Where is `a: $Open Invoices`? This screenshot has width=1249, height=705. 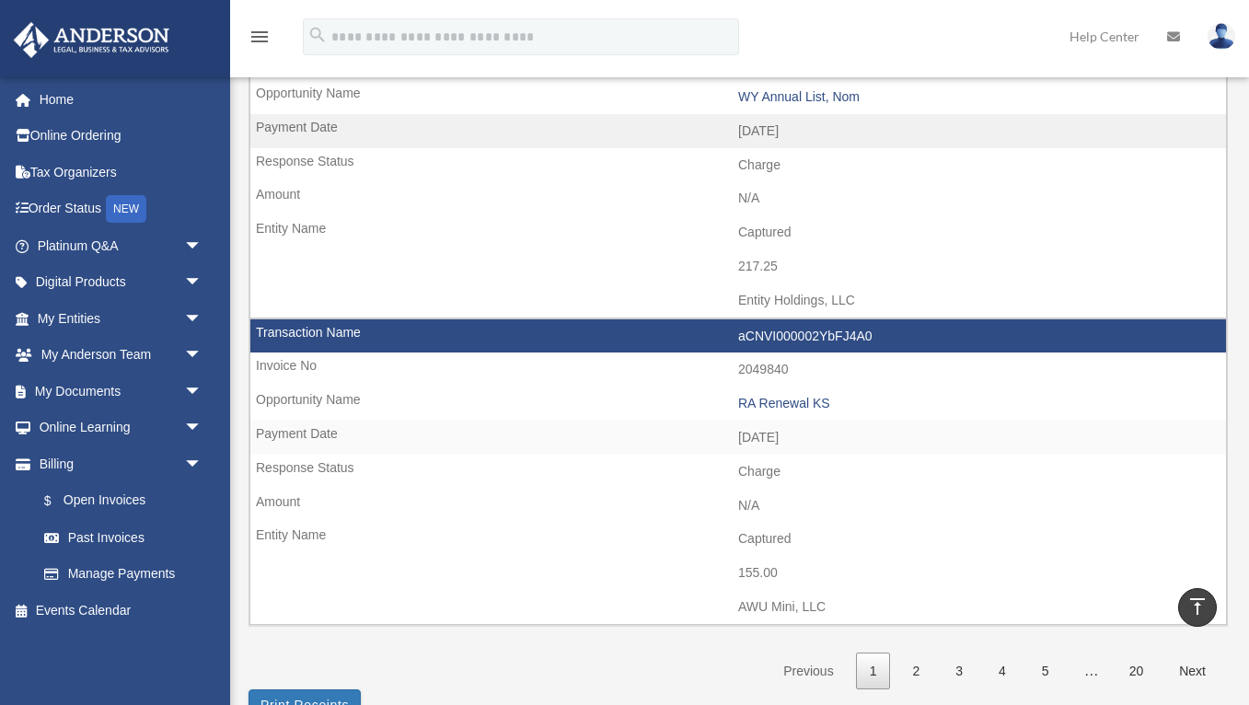 a: $Open Invoices is located at coordinates (128, 501).